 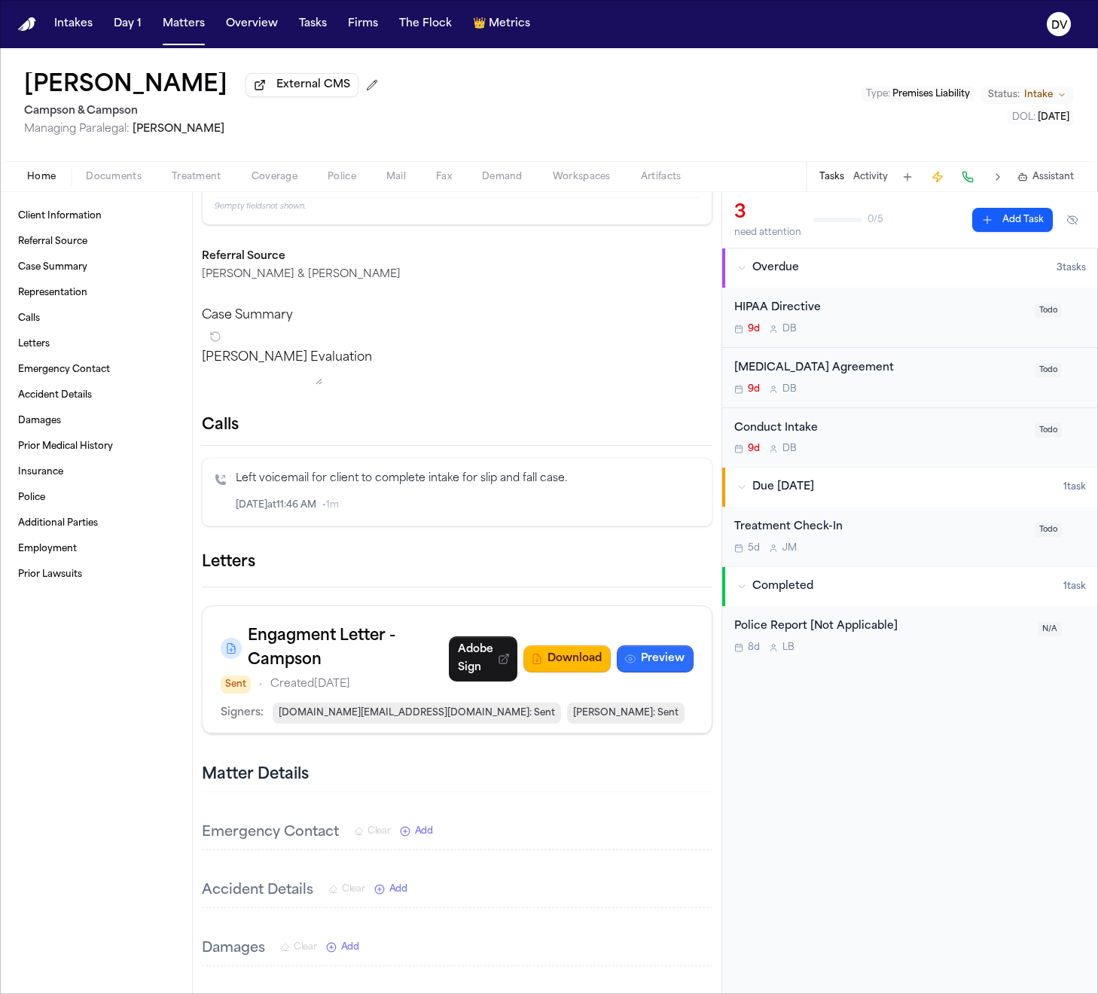 I want to click on button: Completed1task, so click(x=910, y=587).